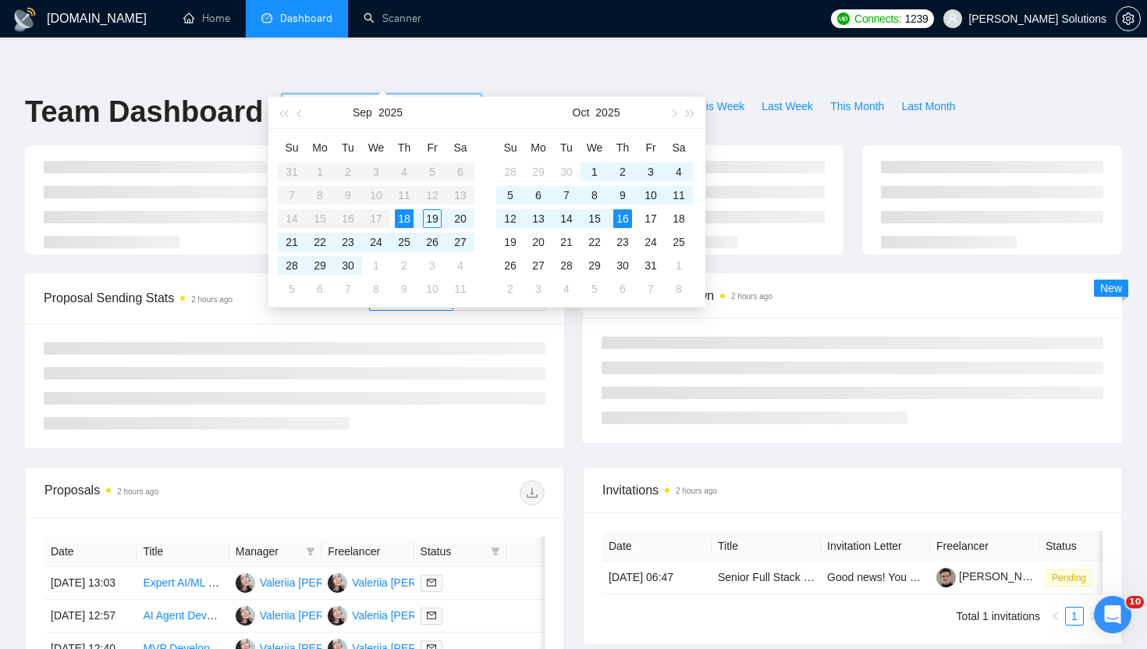  I want to click on th: Su, so click(292, 147).